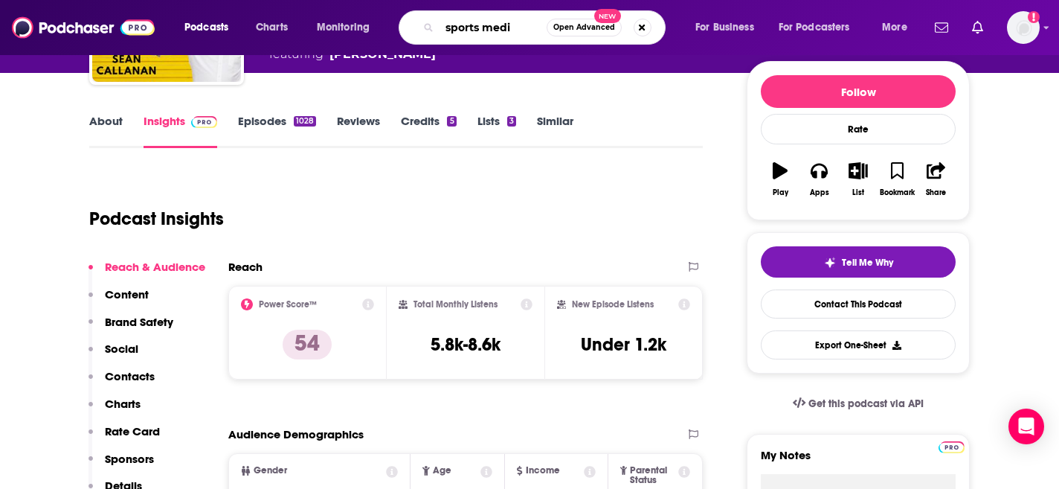 The image size is (1059, 489). Describe the element at coordinates (652, 475) in the screenshot. I see `span: Parental Status` at that location.